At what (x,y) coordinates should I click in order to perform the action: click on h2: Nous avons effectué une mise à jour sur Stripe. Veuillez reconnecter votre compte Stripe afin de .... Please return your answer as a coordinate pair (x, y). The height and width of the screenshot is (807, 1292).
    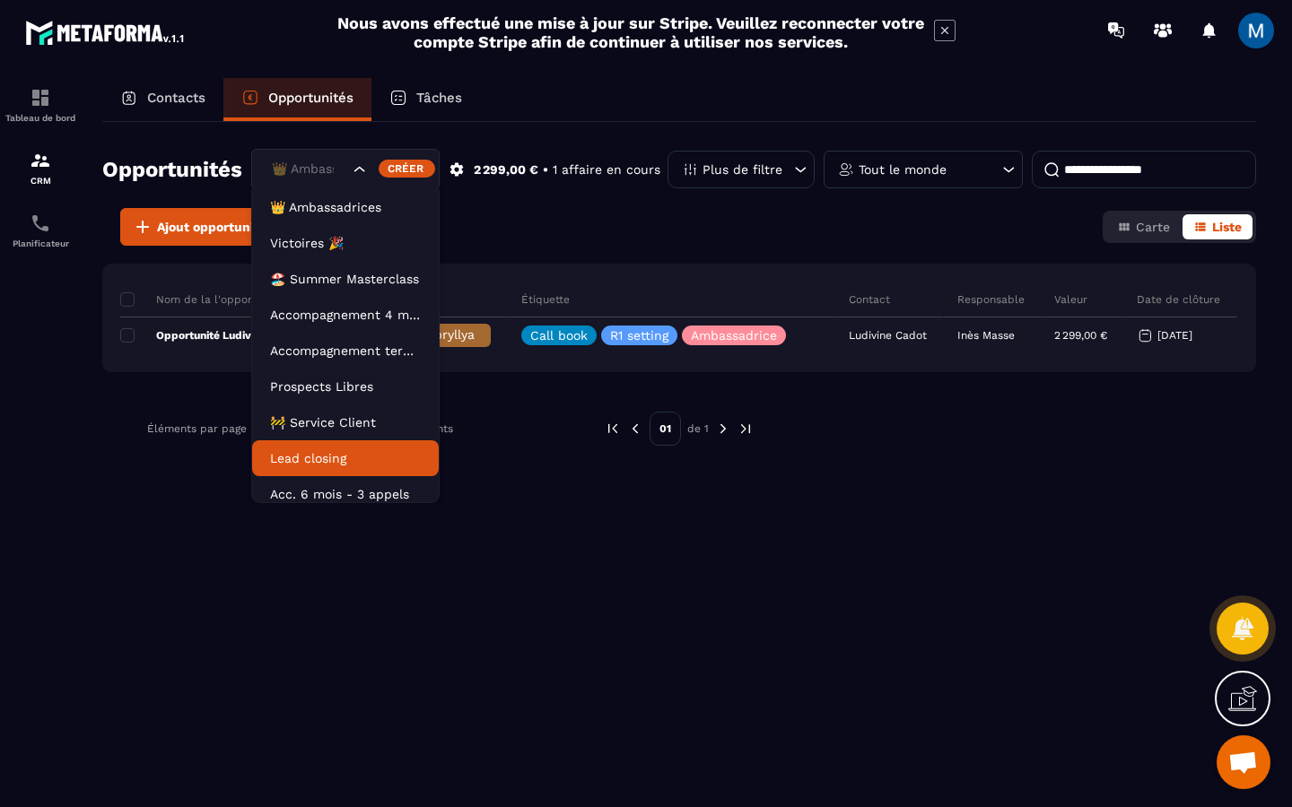
    Looking at the image, I should click on (631, 32).